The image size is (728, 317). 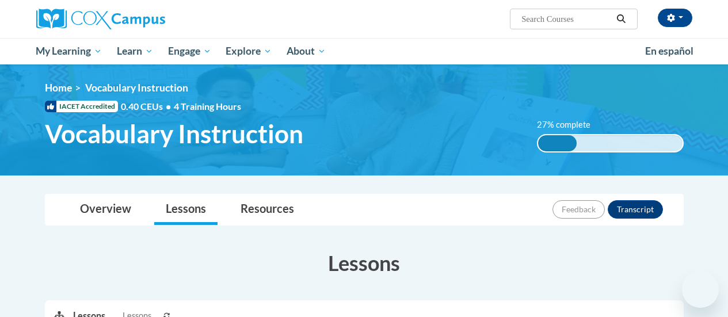 I want to click on div: Main menu, so click(x=364, y=51).